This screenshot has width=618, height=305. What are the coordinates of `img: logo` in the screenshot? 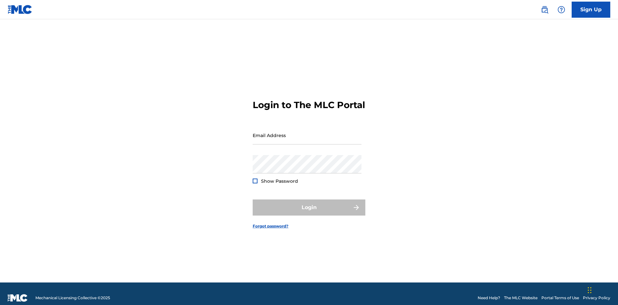 It's located at (18, 298).